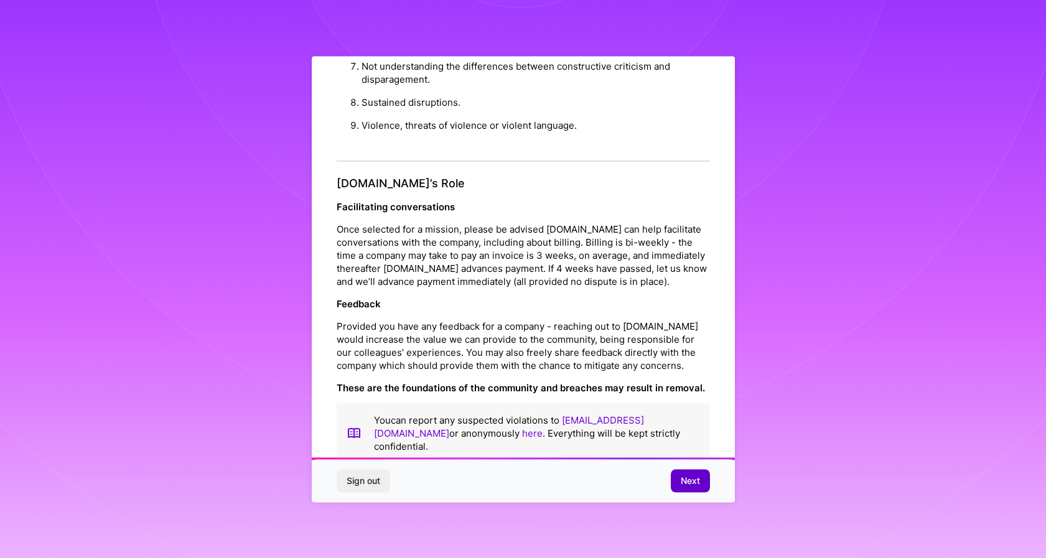 This screenshot has width=1046, height=558. What do you see at coordinates (396, 206) in the screenshot?
I see `strong: Facilitating conversations` at bounding box center [396, 206].